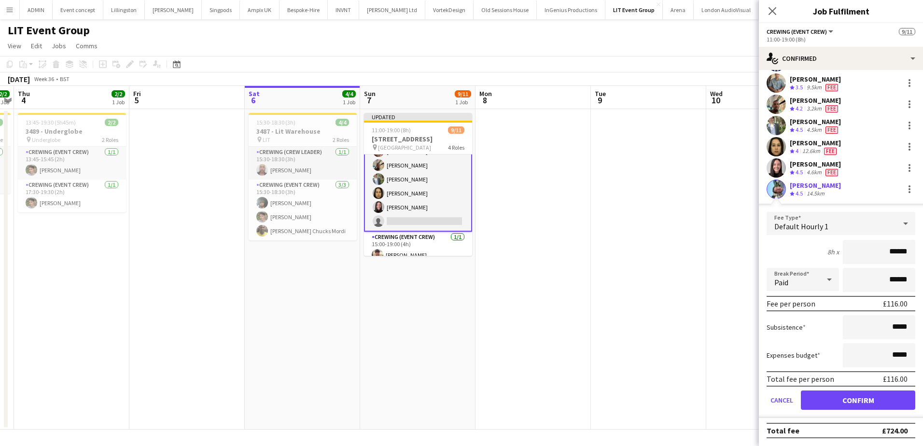 This screenshot has height=446, width=923. I want to click on div: 8h x, so click(833, 252).